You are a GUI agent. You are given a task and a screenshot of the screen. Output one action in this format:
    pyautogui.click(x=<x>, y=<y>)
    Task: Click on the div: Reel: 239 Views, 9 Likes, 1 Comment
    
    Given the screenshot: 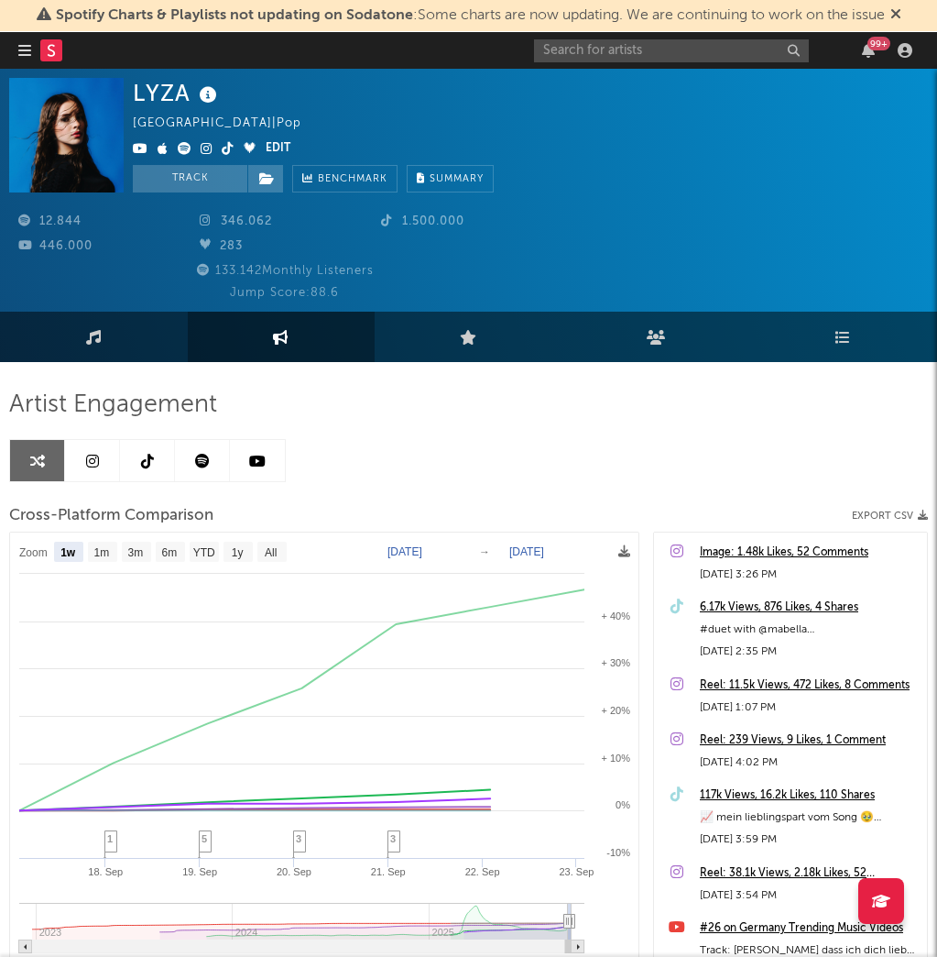 What is the action you would take?
    pyautogui.click(x=809, y=740)
    